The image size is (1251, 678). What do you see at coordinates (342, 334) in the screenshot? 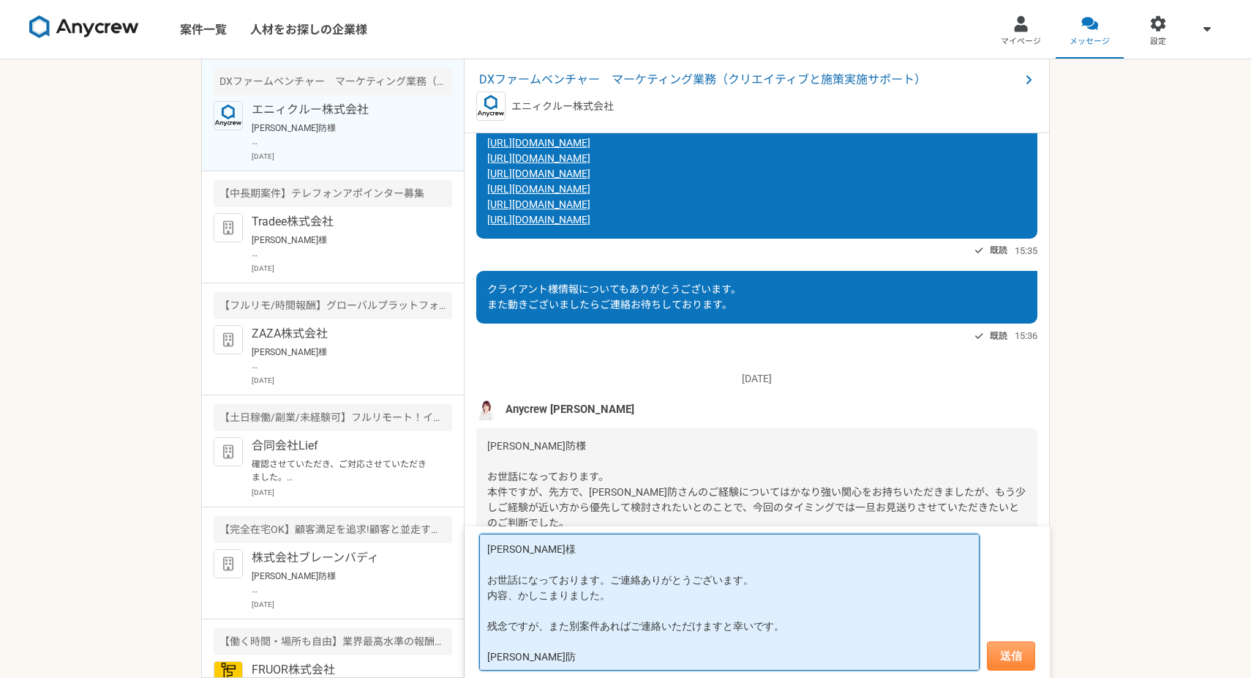
I see `p: ZAZA株式会社` at bounding box center [342, 334].